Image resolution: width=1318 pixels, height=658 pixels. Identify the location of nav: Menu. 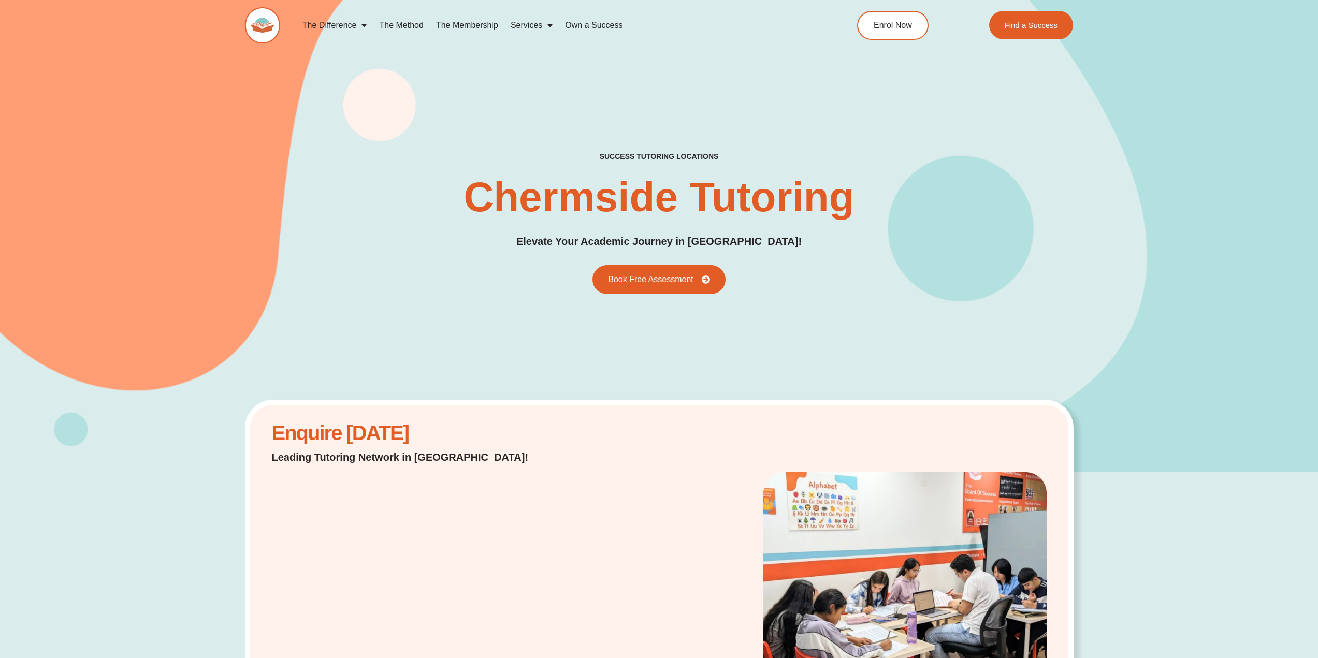
(553, 25).